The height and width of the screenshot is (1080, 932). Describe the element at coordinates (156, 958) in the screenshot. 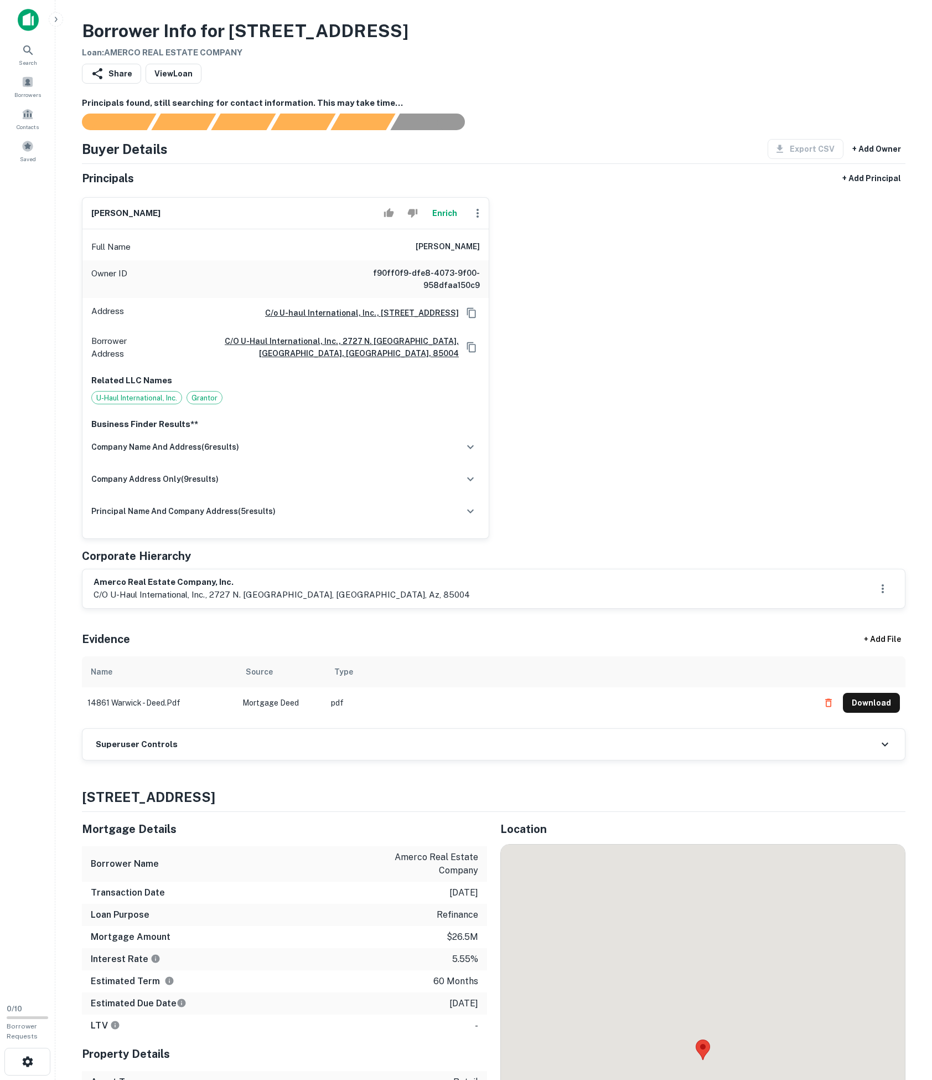

I see `svg: The interest rates displayed on the website are for informational purposes only and may be report...` at that location.